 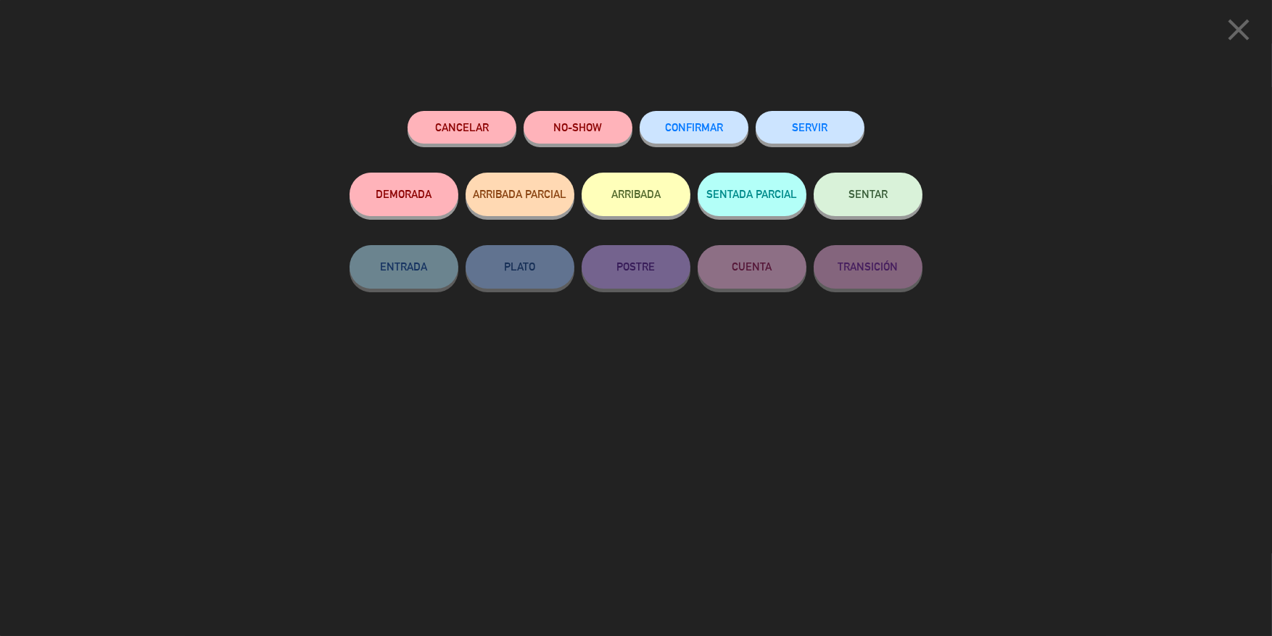 What do you see at coordinates (520, 194) in the screenshot?
I see `span: ARRIBADA PARCIAL` at bounding box center [520, 194].